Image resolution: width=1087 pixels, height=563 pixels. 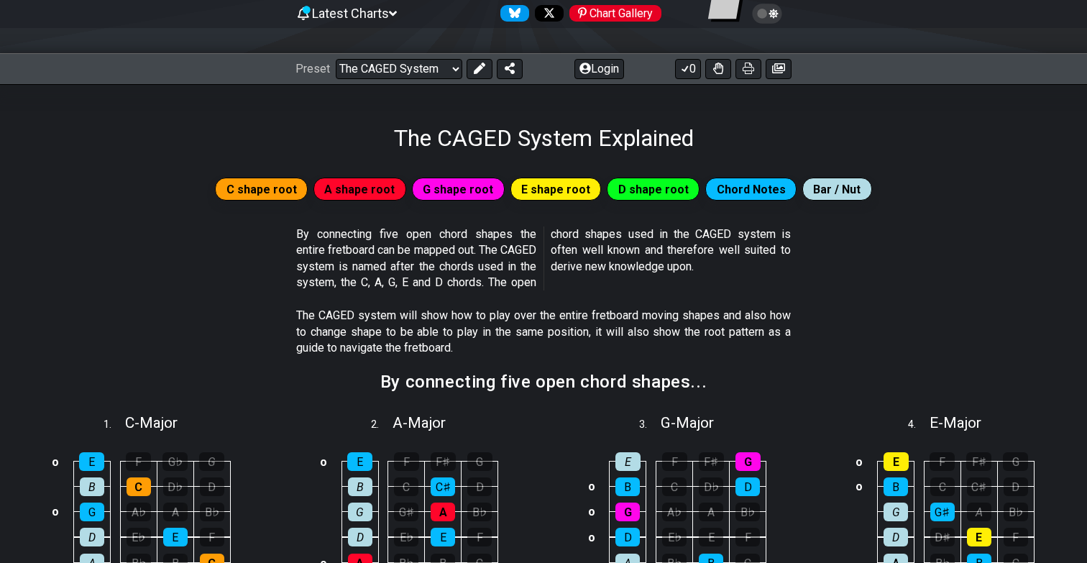 What do you see at coordinates (687, 423) in the screenshot?
I see `span: G - Major` at bounding box center [687, 423].